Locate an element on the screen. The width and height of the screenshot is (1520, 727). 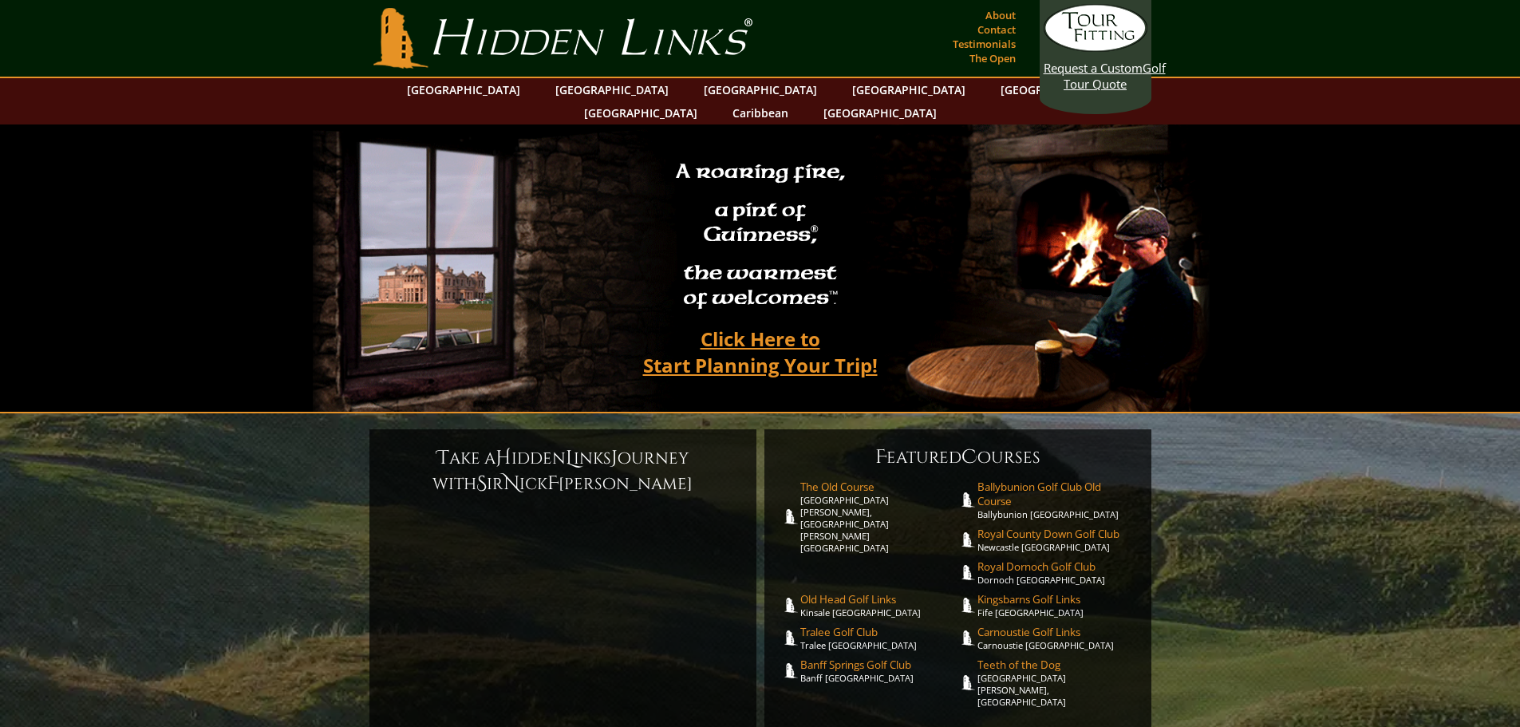
span: Ballybunion Golf Club Old Course is located at coordinates (1057, 494).